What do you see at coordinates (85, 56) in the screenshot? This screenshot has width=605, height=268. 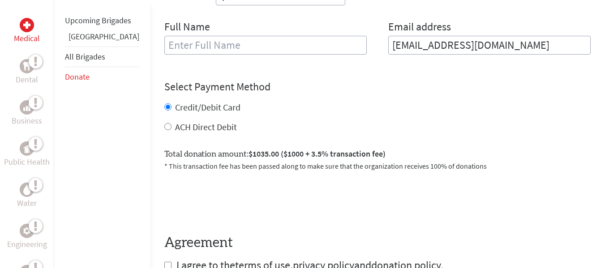 I see `a: All Brigades` at bounding box center [85, 56].